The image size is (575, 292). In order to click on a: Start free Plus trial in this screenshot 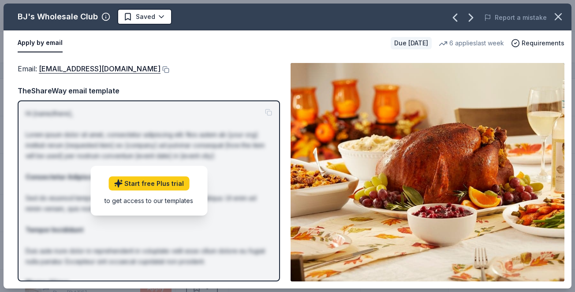, I will do `click(149, 184)`.